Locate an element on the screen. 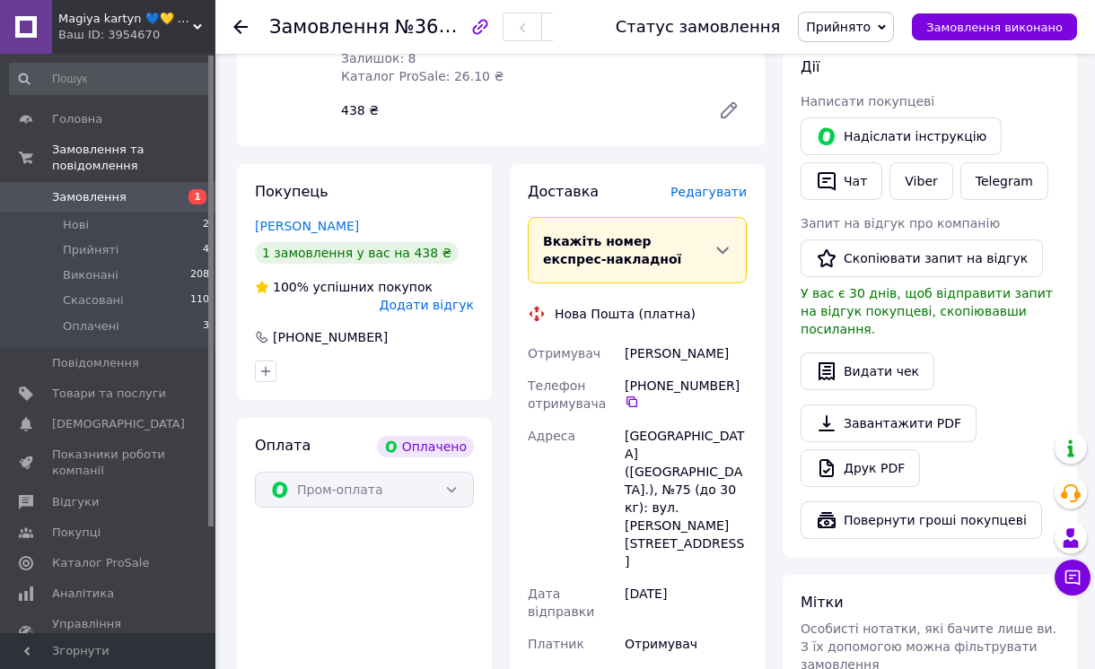 This screenshot has height=669, width=1095. span: Платник is located at coordinates (555, 644).